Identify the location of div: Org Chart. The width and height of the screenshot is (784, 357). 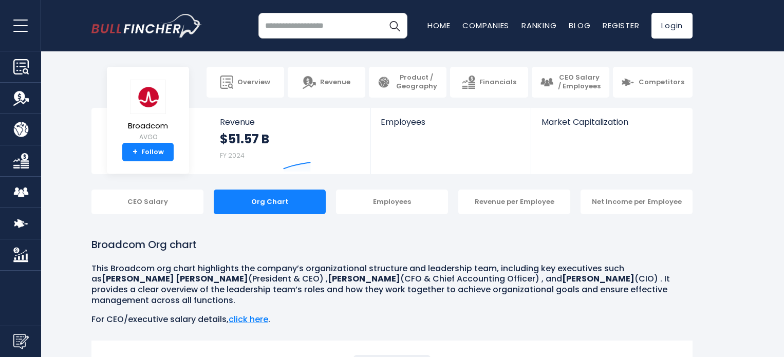
(270, 202).